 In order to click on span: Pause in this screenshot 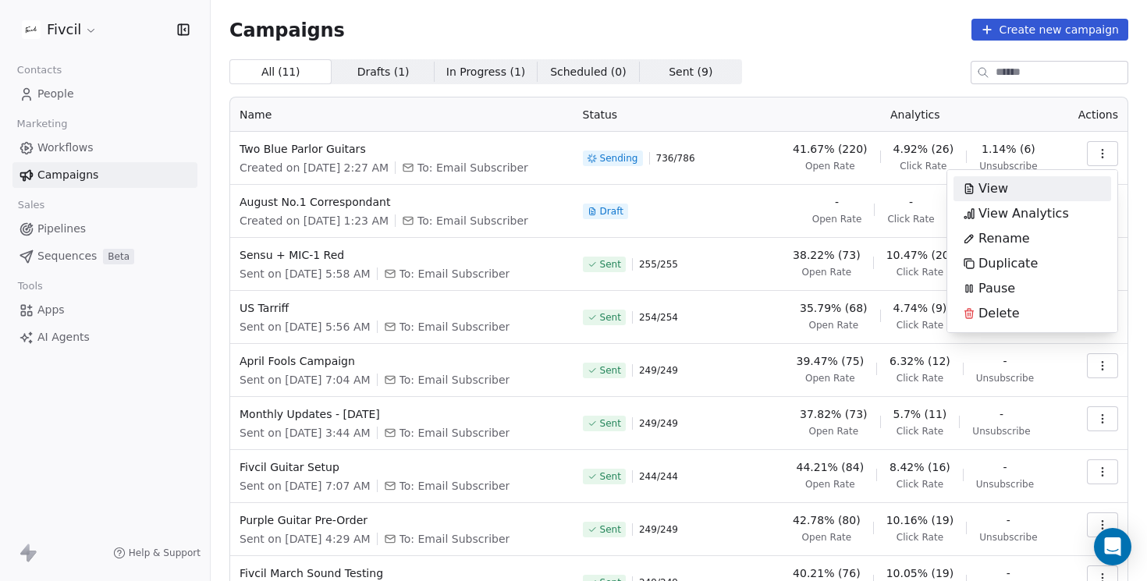, I will do `click(996, 289)`.